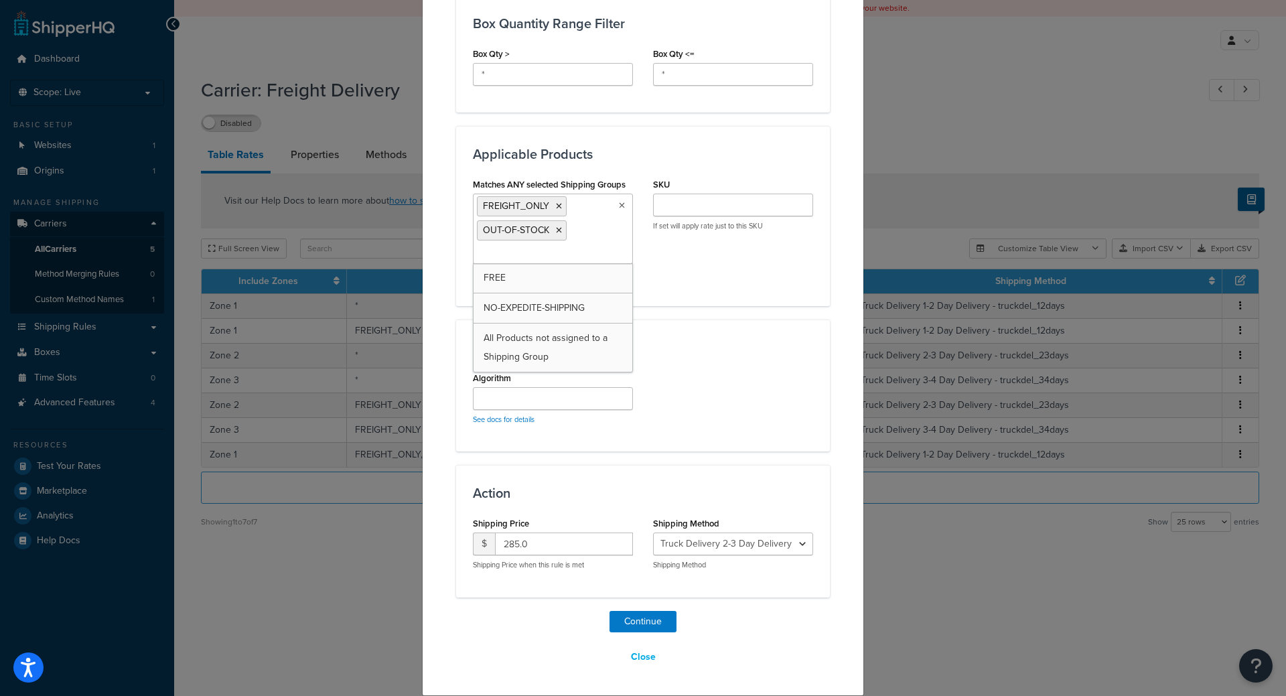  Describe the element at coordinates (503, 419) in the screenshot. I see `a: See docs for details` at that location.